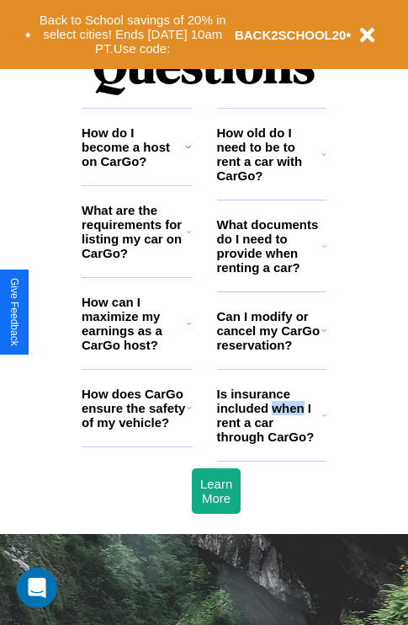  What do you see at coordinates (37, 588) in the screenshot?
I see `div: Open Intercom Messenger` at bounding box center [37, 588].